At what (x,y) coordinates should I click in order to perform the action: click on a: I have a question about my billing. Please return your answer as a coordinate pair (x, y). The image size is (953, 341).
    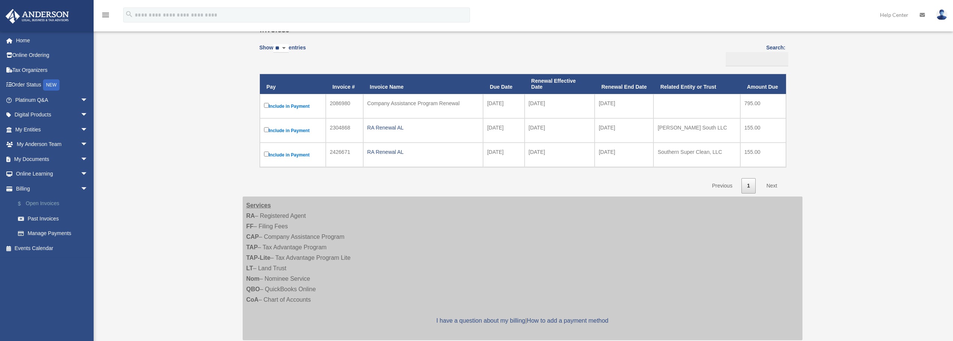
    Looking at the image, I should click on (480, 320).